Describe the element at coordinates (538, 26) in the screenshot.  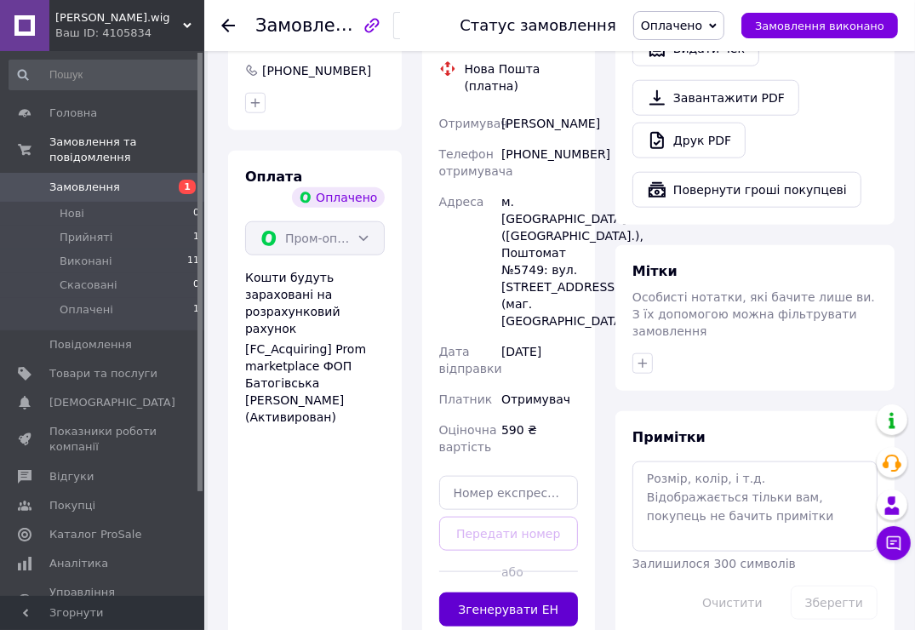
I see `div: Статус замовлення` at that location.